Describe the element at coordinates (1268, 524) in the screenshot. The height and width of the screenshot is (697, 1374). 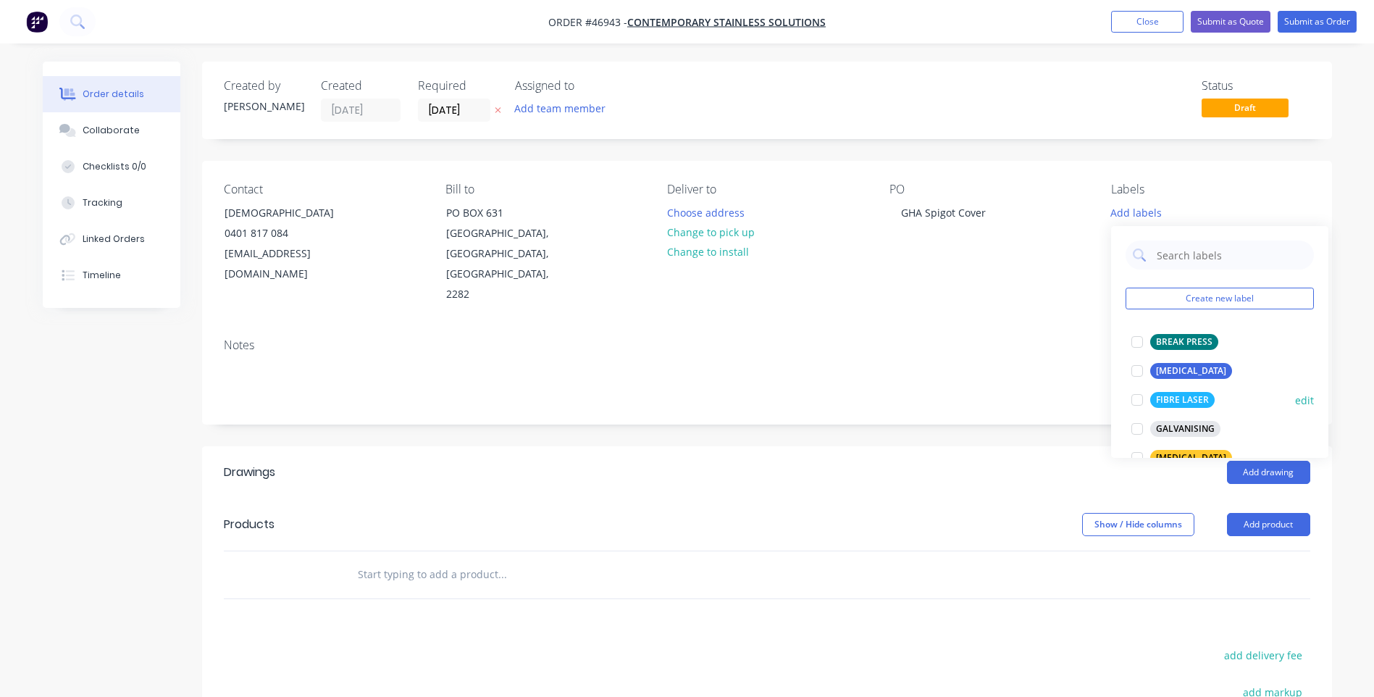
I see `button: Add product` at that location.